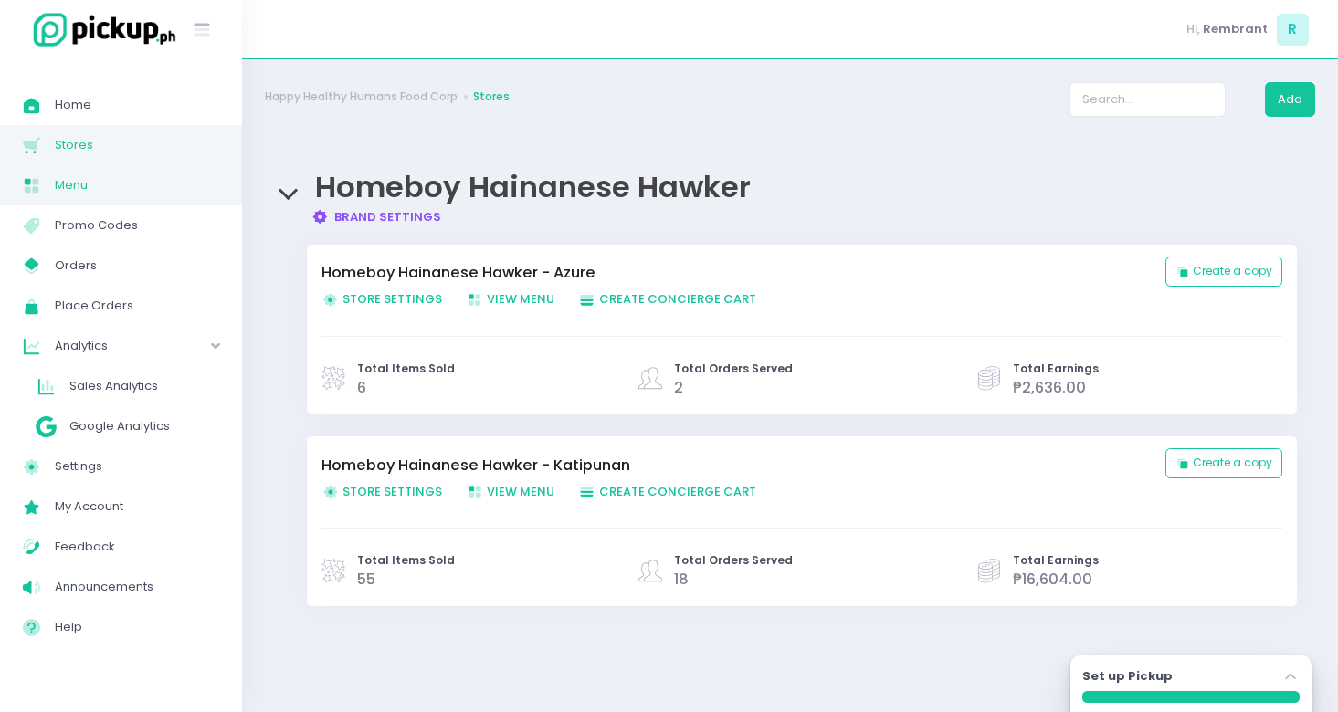  Describe the element at coordinates (137, 105) in the screenshot. I see `span: Home` at that location.